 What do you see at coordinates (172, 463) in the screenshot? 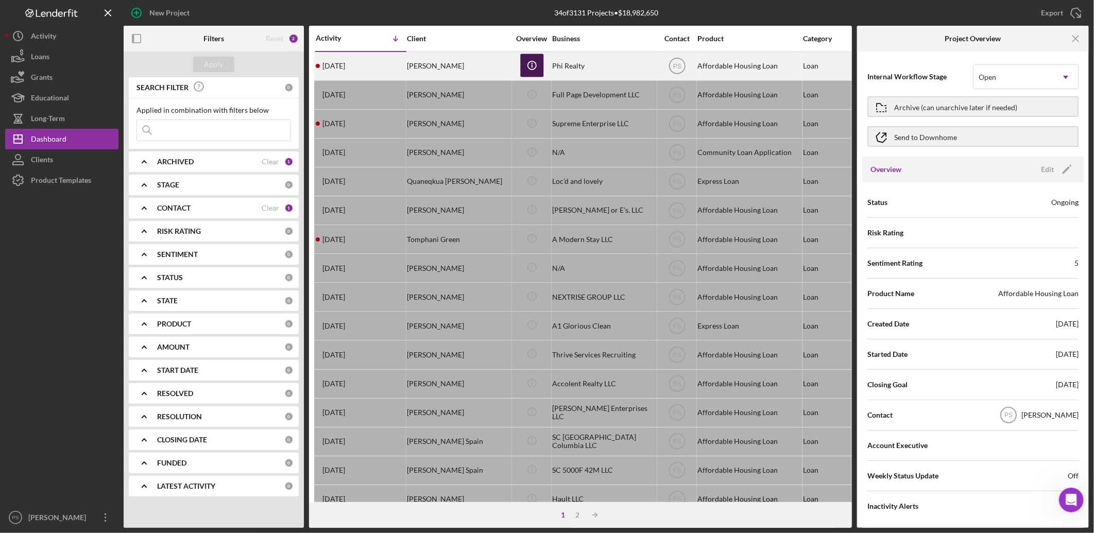
I see `b: FUNDED` at bounding box center [172, 463].